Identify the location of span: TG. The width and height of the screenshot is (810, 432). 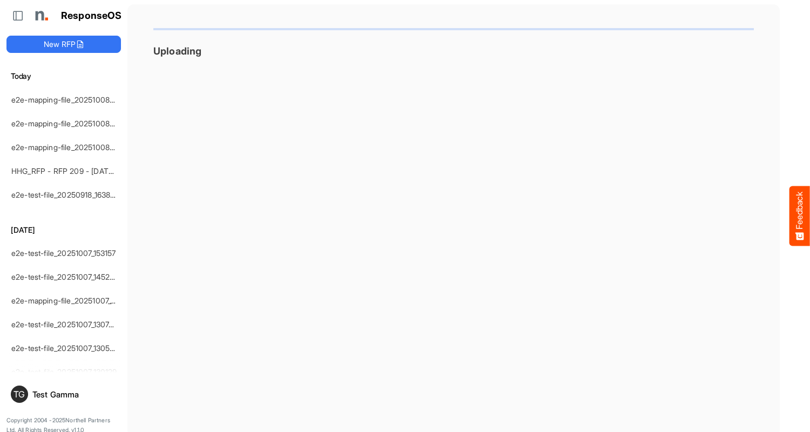
(19, 394).